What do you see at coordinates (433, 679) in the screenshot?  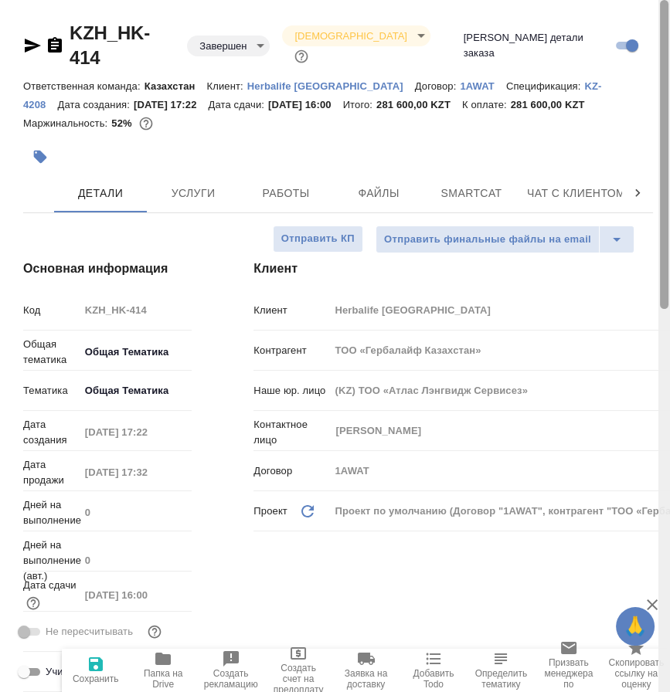 I see `span: Добавить Todo` at bounding box center [433, 679].